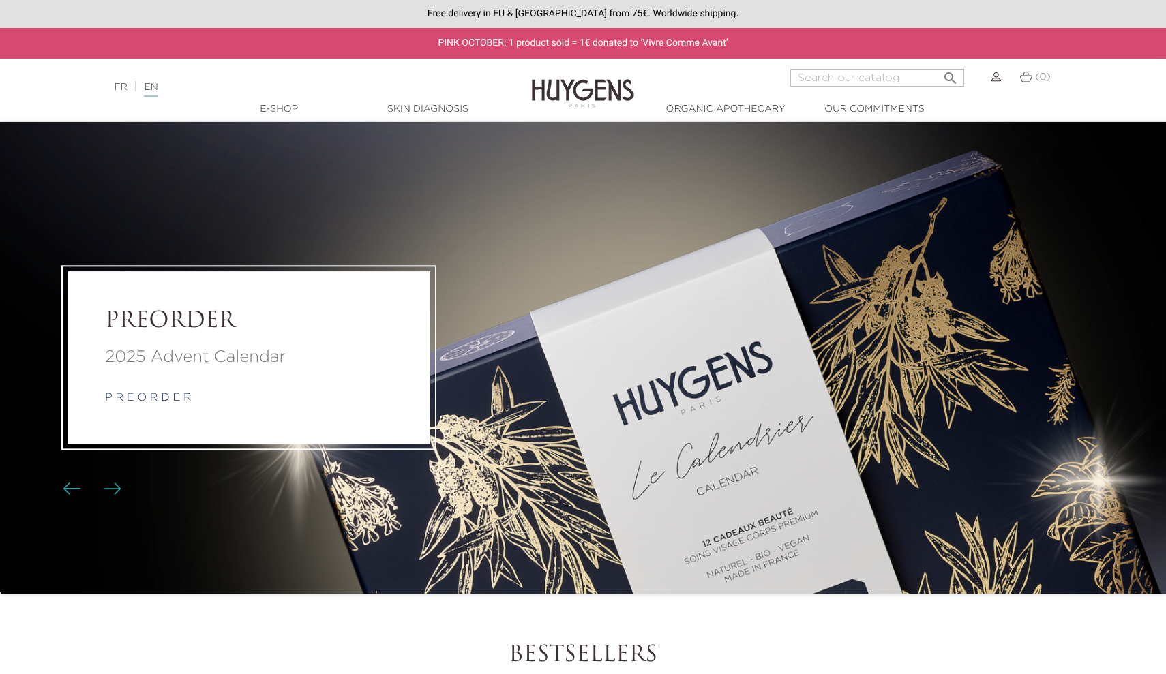 The width and height of the screenshot is (1166, 674). Describe the element at coordinates (1042, 77) in the screenshot. I see `span: (0)` at that location.